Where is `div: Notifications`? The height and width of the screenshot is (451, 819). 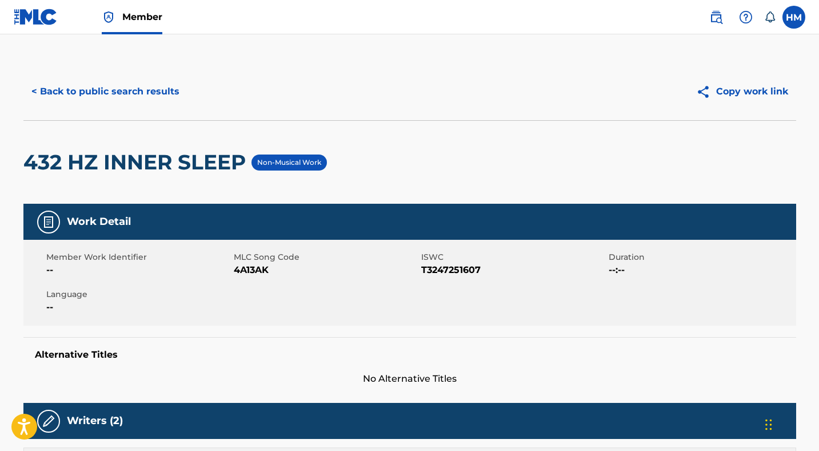 div: Notifications is located at coordinates (770, 17).